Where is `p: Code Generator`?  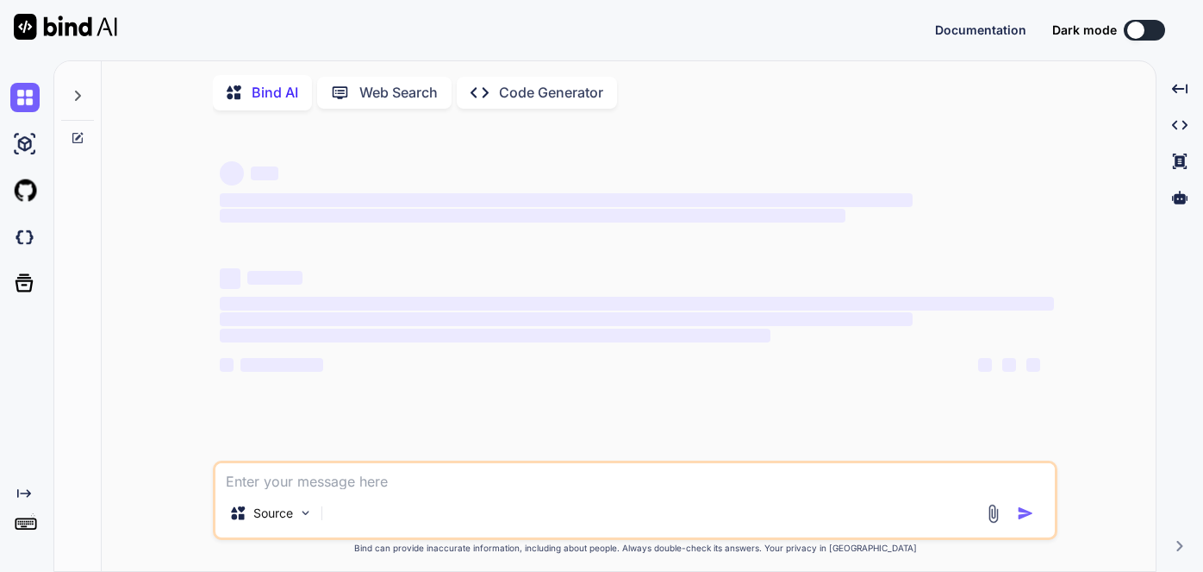
p: Code Generator is located at coordinates (551, 92).